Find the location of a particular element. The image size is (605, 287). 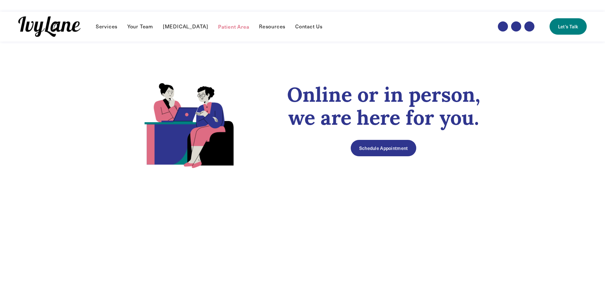

h1: Online or in person, we are here for you. is located at coordinates (384, 106).